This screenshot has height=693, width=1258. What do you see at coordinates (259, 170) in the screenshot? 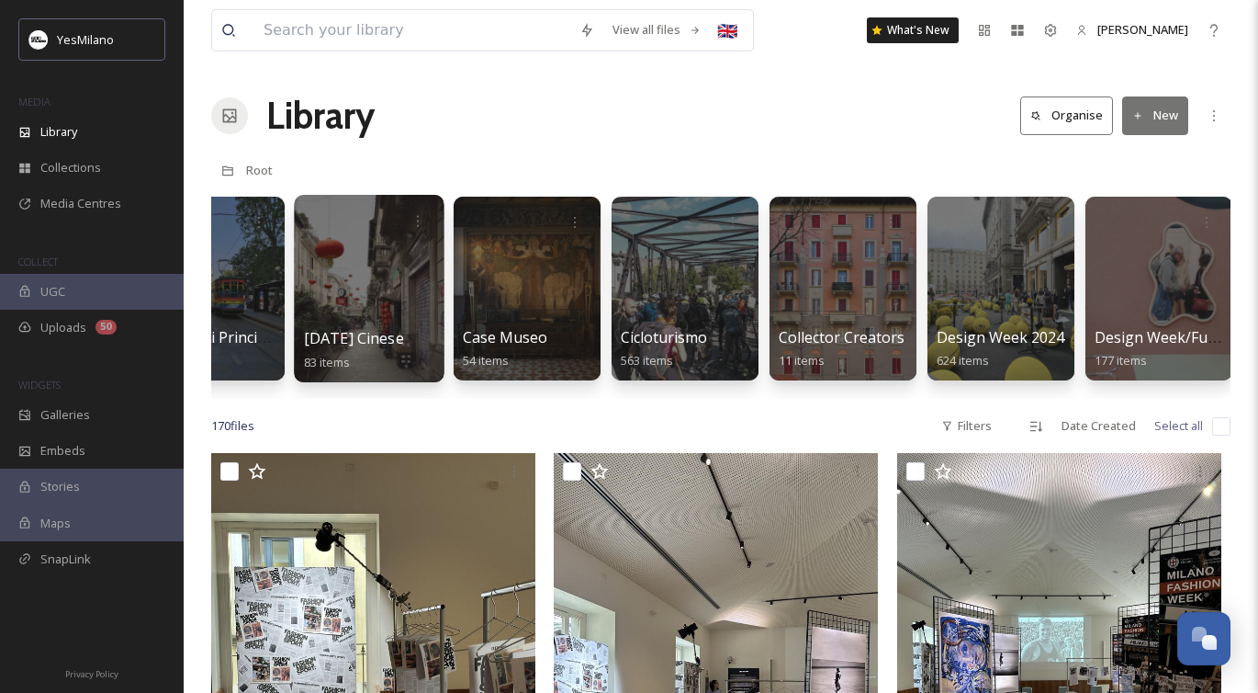
I see `span: Root` at bounding box center [259, 170].